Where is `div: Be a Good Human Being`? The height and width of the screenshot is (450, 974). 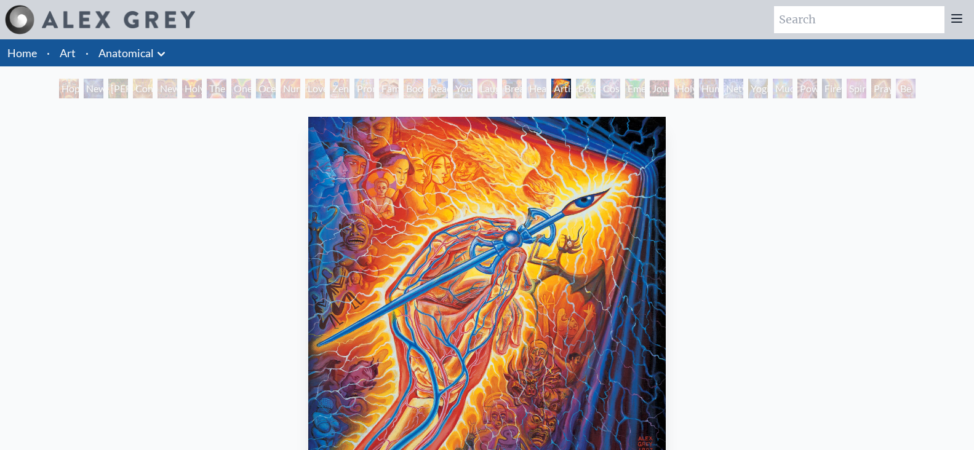 div: Be a Good Human Being is located at coordinates (906, 89).